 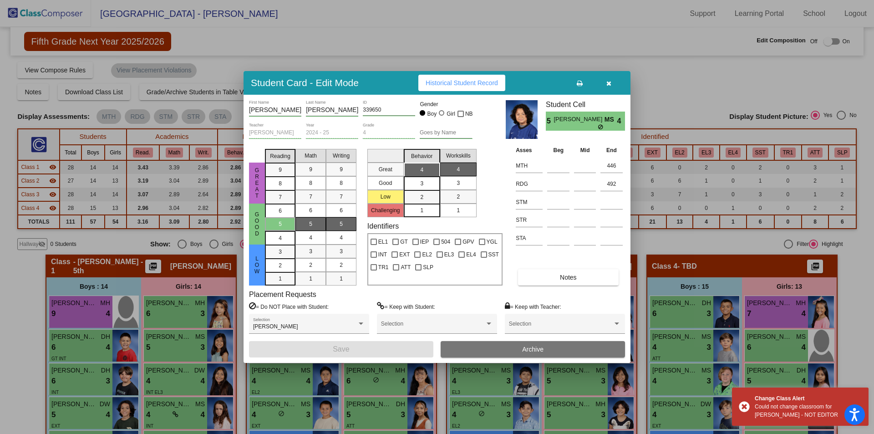 What do you see at coordinates (383, 226) in the screenshot?
I see `label: Identifiers` at bounding box center [383, 226].